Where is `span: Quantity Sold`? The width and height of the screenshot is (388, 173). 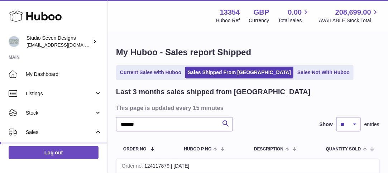
span: Quantity Sold is located at coordinates (343, 149).